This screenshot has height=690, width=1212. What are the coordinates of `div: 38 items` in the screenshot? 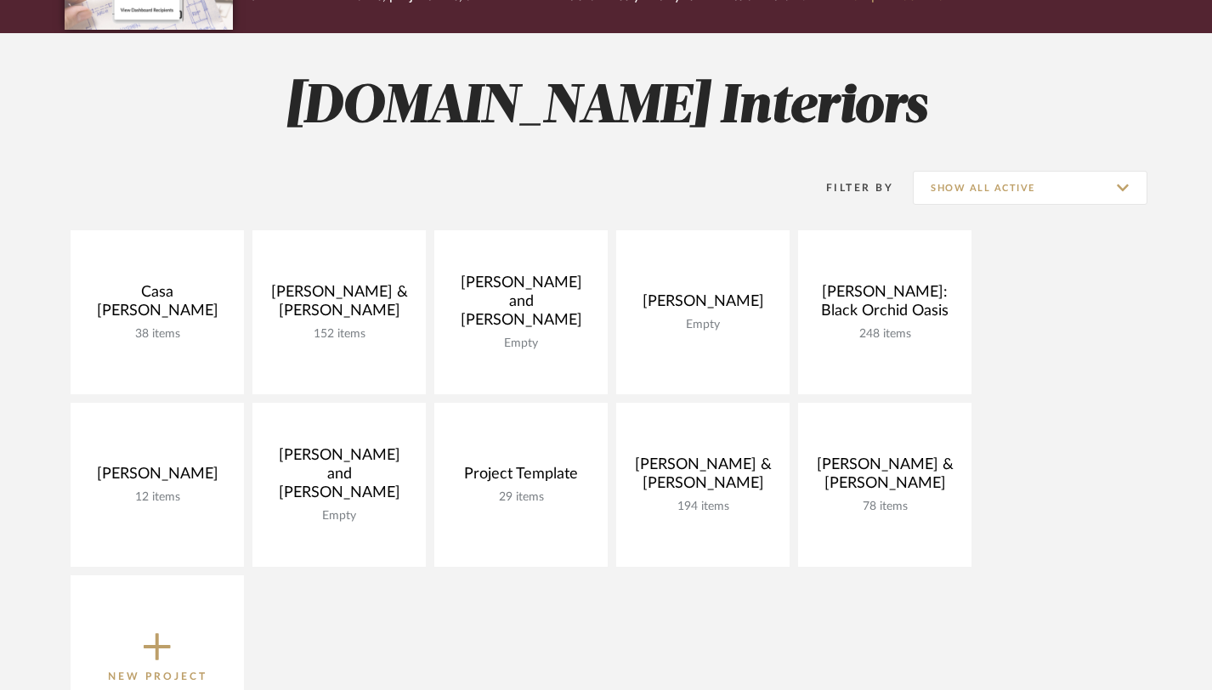 It's located at (157, 334).